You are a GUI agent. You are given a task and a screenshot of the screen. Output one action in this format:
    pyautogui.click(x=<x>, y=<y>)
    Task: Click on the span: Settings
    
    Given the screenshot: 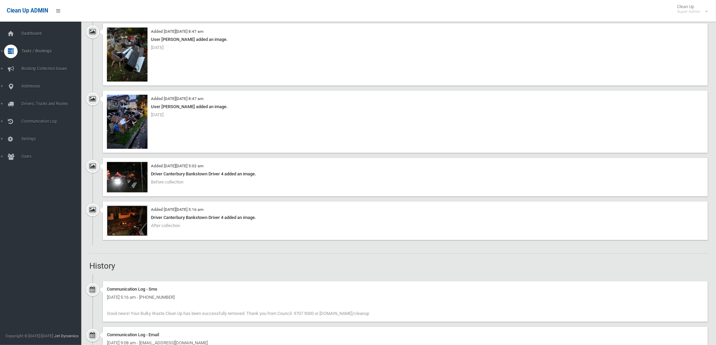 What is the action you would take?
    pyautogui.click(x=53, y=139)
    